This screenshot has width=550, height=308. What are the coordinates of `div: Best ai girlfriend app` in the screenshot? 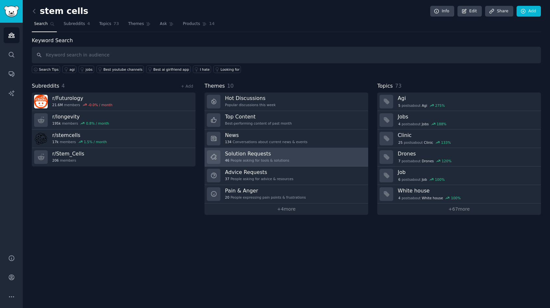 It's located at (171, 70).